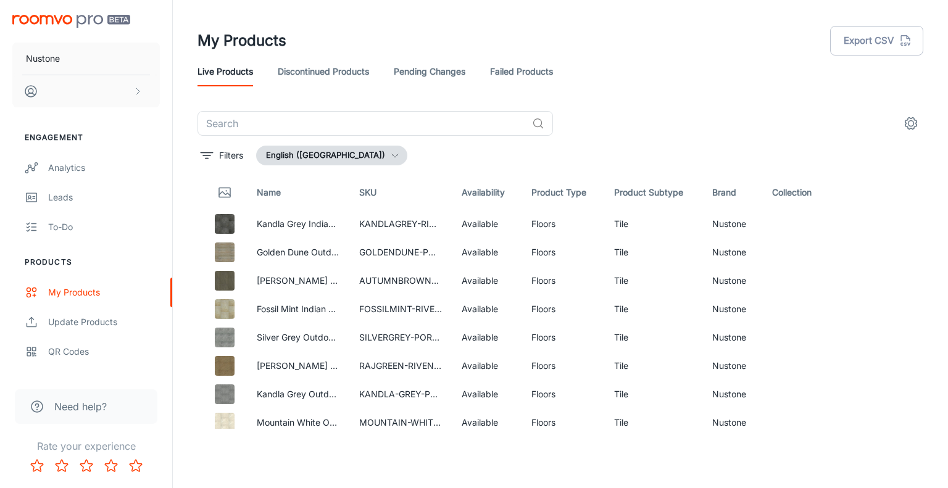 The height and width of the screenshot is (488, 948). What do you see at coordinates (298, 423) in the screenshot?
I see `p: Mountain White Outdoor Porcelain Paving Tiles - 600x600 - 20mm` at bounding box center [298, 423].